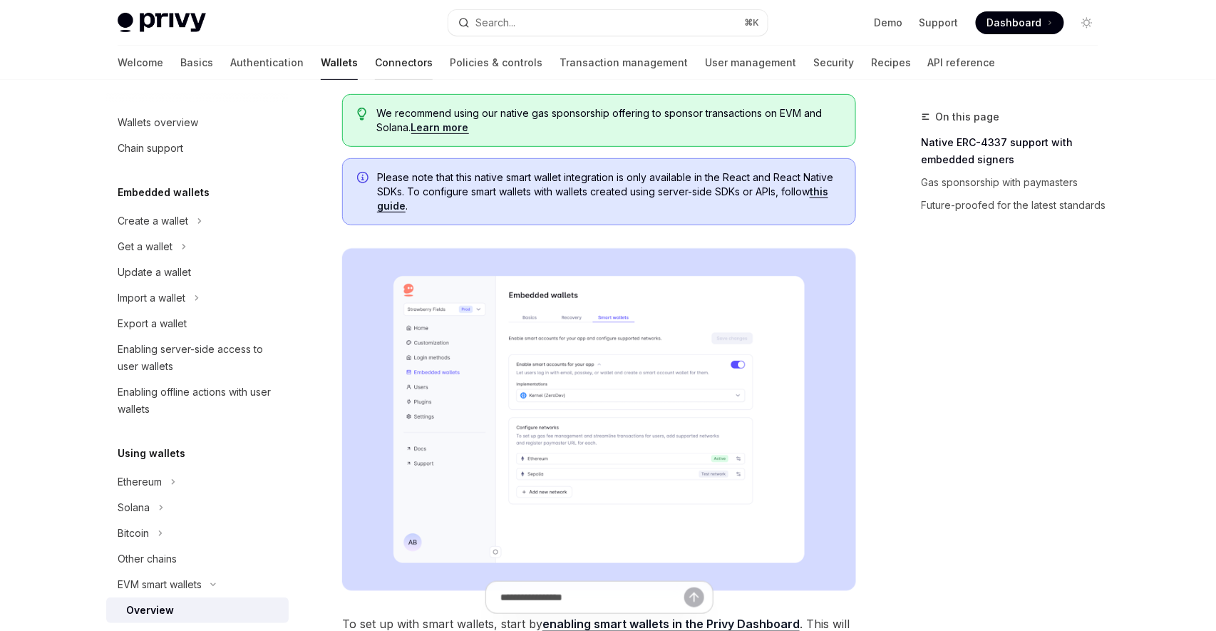 The width and height of the screenshot is (1216, 631). Describe the element at coordinates (362, 114) in the screenshot. I see `svg: Tip` at that location.